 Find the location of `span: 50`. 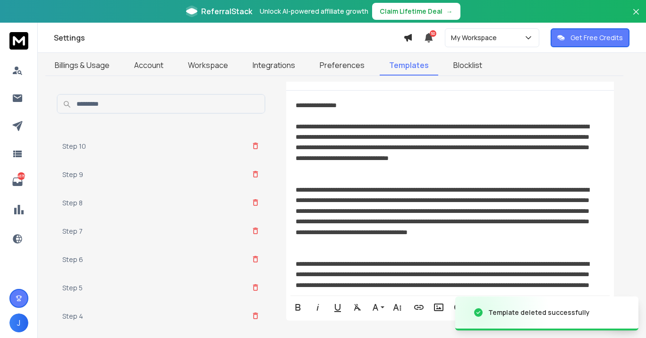

span: 50 is located at coordinates (433, 34).